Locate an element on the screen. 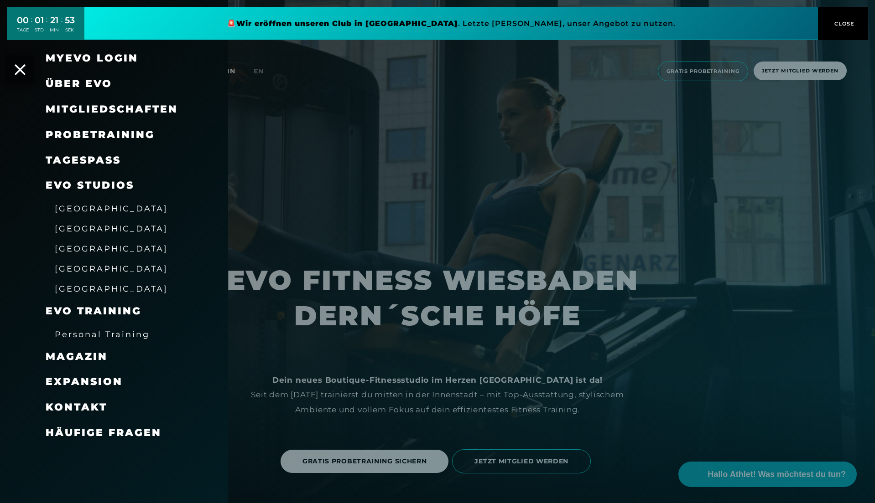 The width and height of the screenshot is (875, 503). span: Über EVO is located at coordinates (79, 83).